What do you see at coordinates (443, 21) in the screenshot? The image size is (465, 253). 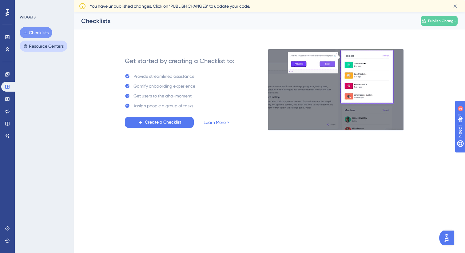 I see `span: Publish Changes` at bounding box center [443, 21].